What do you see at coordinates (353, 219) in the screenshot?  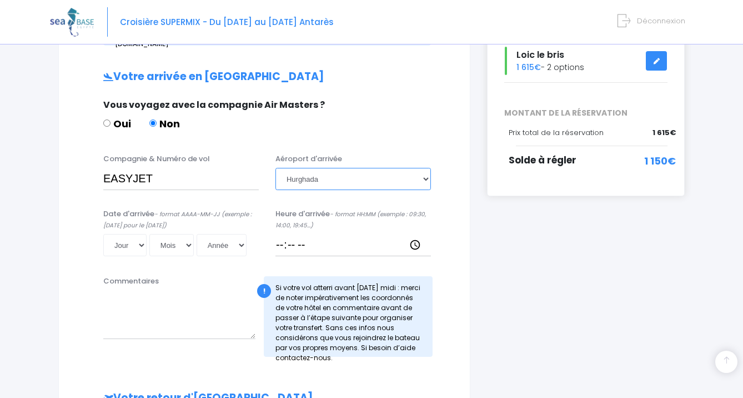 I see `label: Heure d'arrivée` at bounding box center [353, 219].